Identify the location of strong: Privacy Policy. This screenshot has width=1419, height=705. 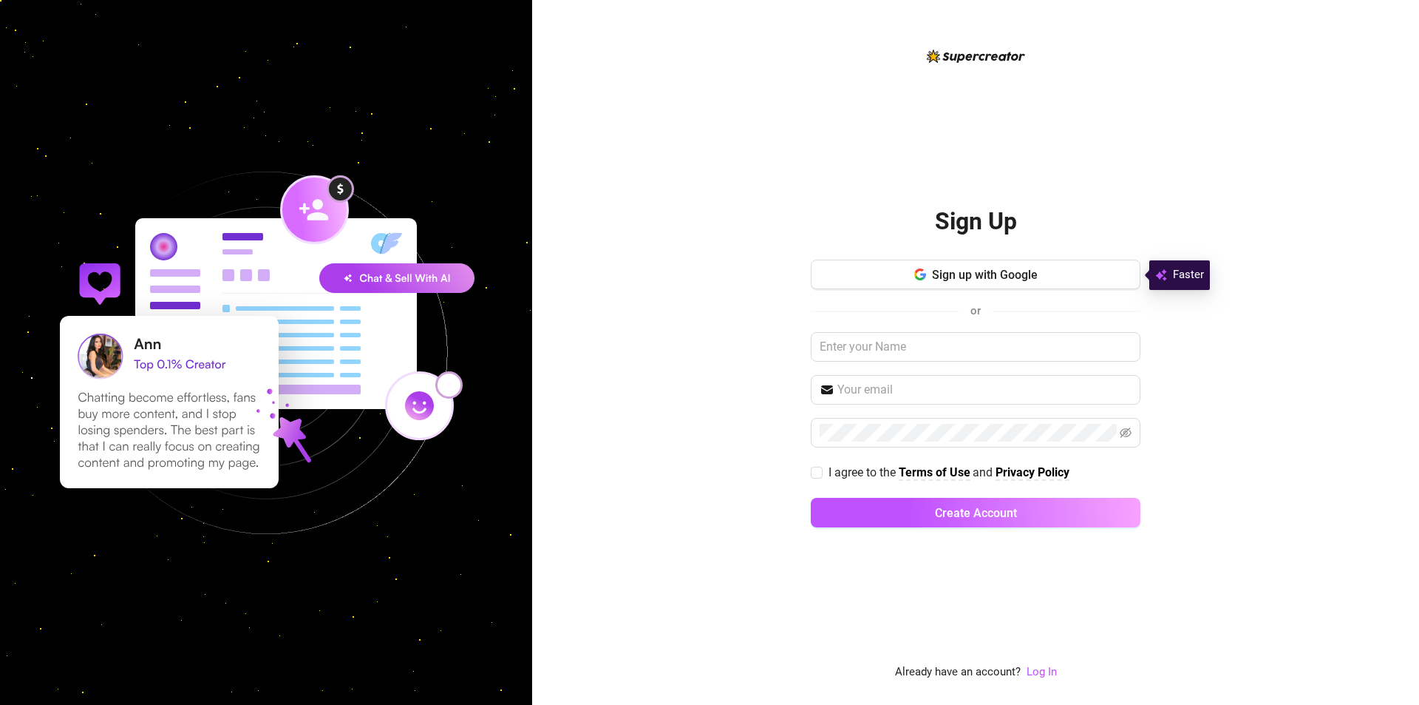
(1033, 472).